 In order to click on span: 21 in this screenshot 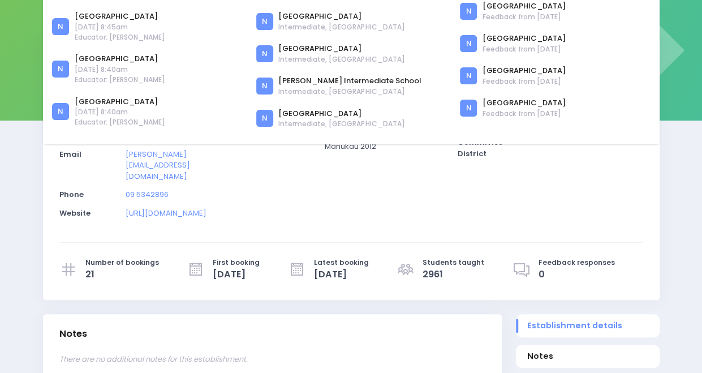, I will do `click(122, 275)`.